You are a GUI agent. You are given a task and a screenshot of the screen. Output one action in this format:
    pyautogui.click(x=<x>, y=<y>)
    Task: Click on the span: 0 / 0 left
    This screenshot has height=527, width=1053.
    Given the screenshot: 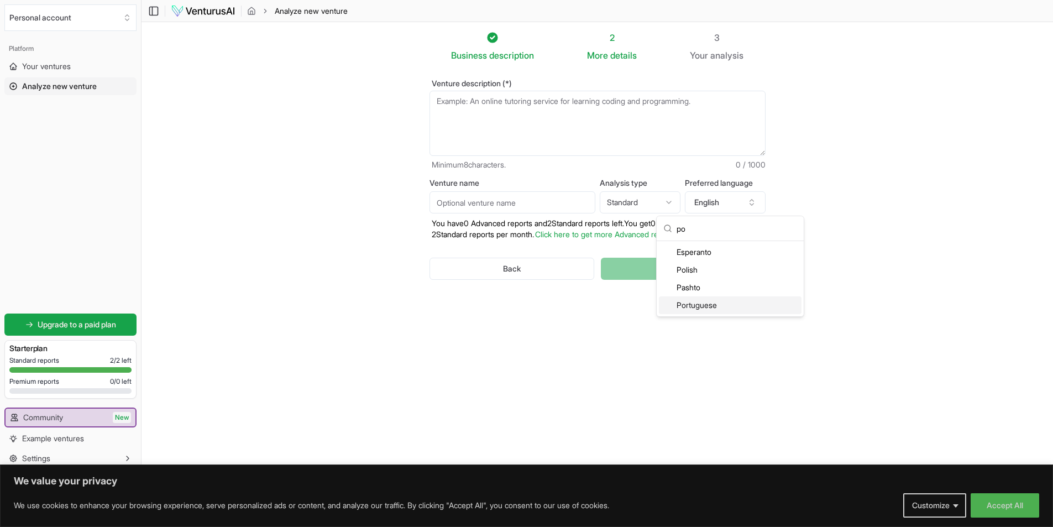 What is the action you would take?
    pyautogui.click(x=121, y=382)
    